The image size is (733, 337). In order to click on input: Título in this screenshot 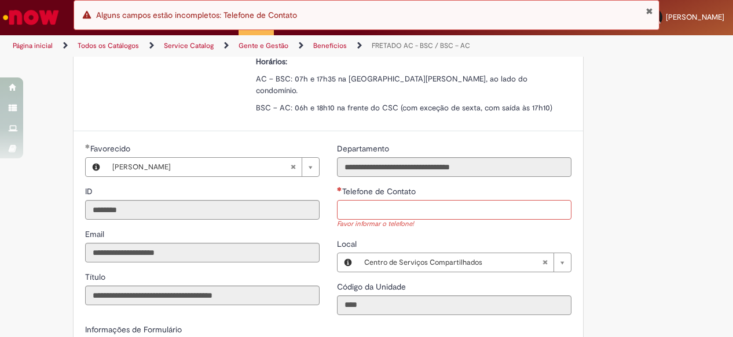, I will do `click(202, 296)`.